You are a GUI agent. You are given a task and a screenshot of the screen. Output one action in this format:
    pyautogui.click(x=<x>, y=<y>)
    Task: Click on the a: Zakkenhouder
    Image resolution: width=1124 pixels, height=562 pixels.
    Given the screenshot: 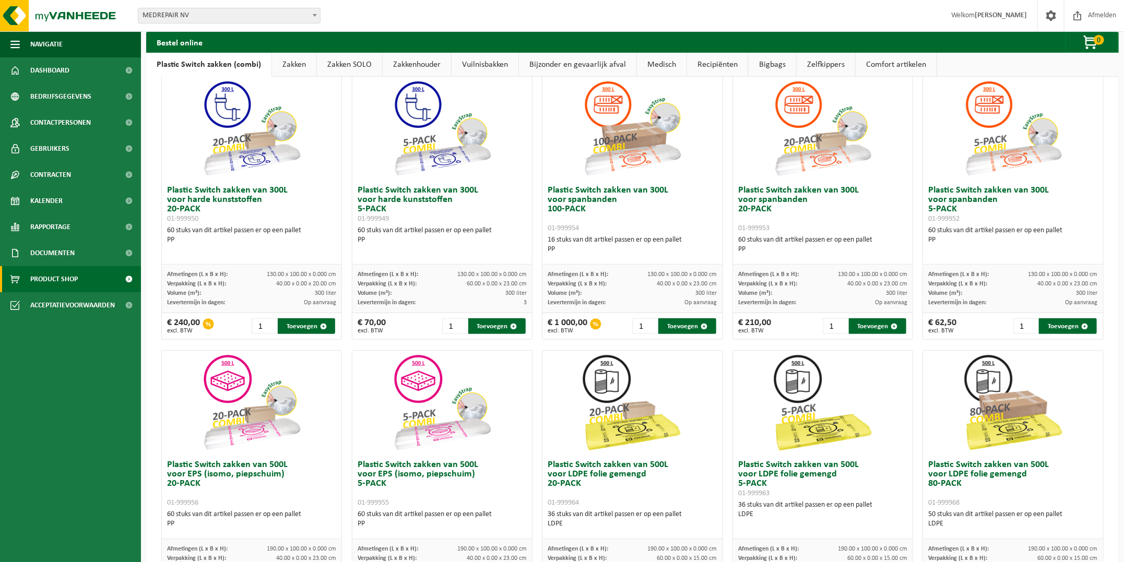 What is the action you would take?
    pyautogui.click(x=417, y=65)
    